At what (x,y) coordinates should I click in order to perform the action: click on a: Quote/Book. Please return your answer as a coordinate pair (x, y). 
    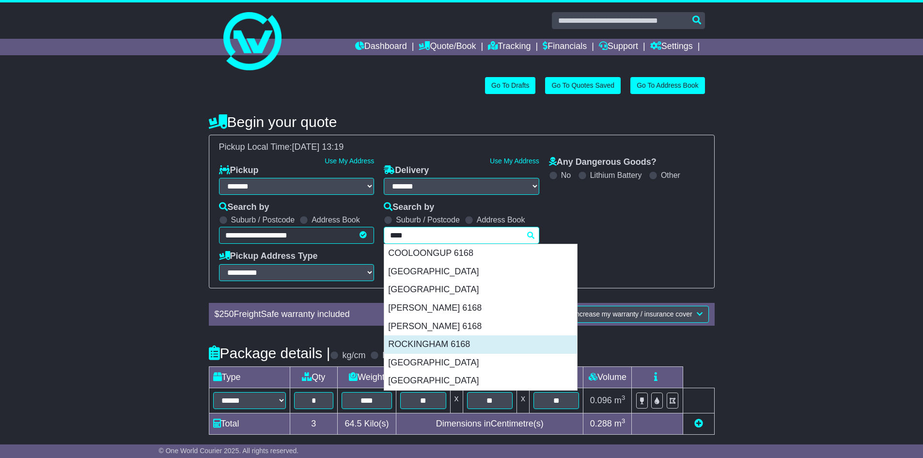
    Looking at the image, I should click on (447, 47).